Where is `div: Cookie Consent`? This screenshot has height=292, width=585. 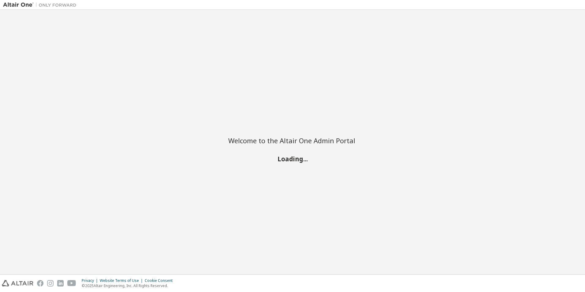
div: Cookie Consent is located at coordinates (160, 280).